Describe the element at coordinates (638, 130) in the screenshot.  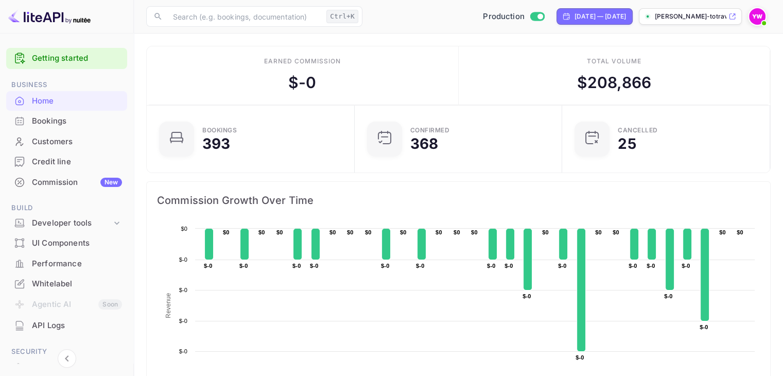
I see `div: CANCELLED` at that location.